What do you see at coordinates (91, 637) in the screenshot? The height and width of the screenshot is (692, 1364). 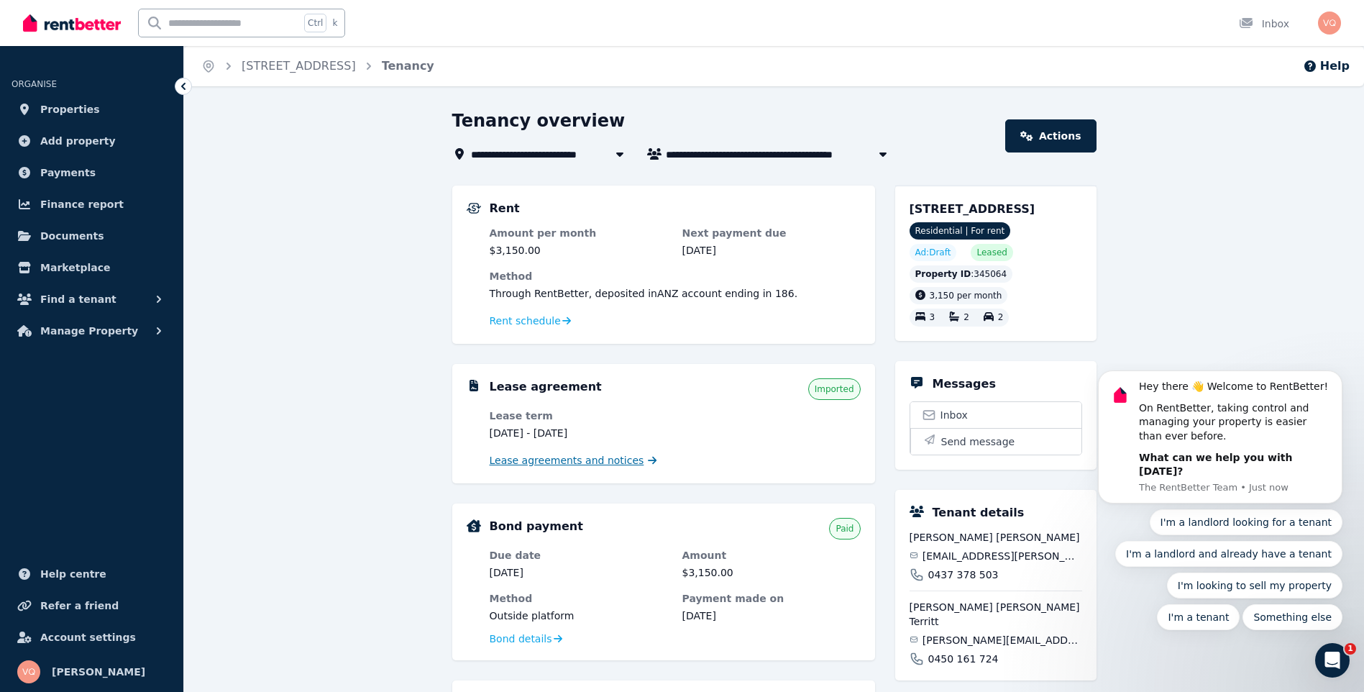 I see `a: Account settings` at bounding box center [91, 637].